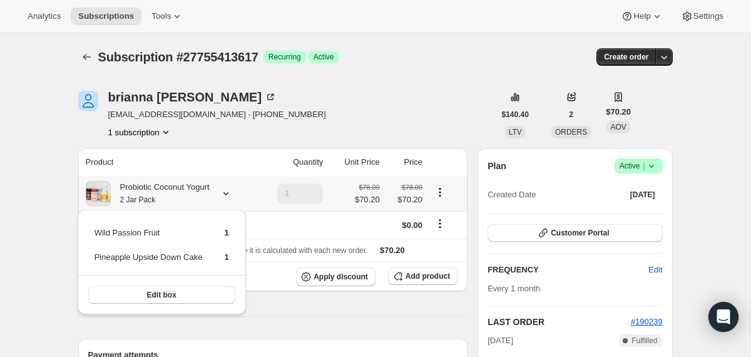  I want to click on span: Subscription #27755413617, so click(178, 57).